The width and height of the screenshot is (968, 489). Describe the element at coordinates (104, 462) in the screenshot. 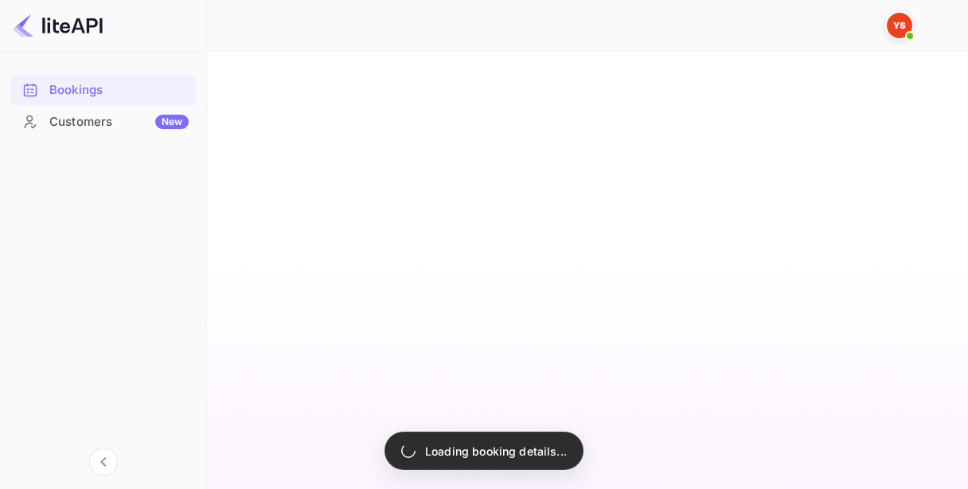

I see `button: Collapse navigation` at that location.